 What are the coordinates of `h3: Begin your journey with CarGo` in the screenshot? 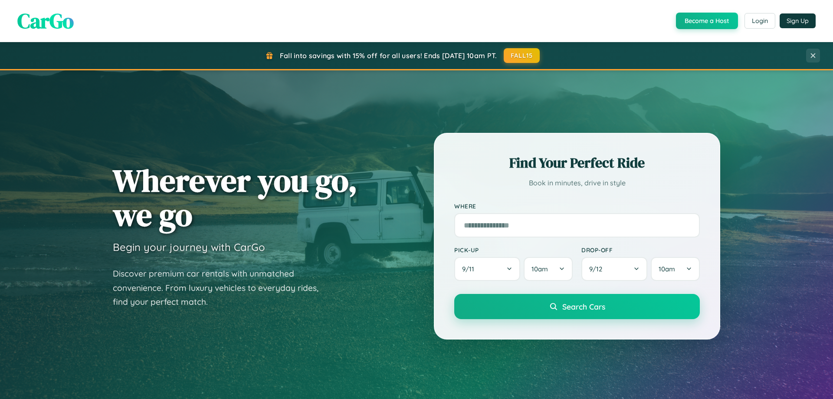 It's located at (189, 247).